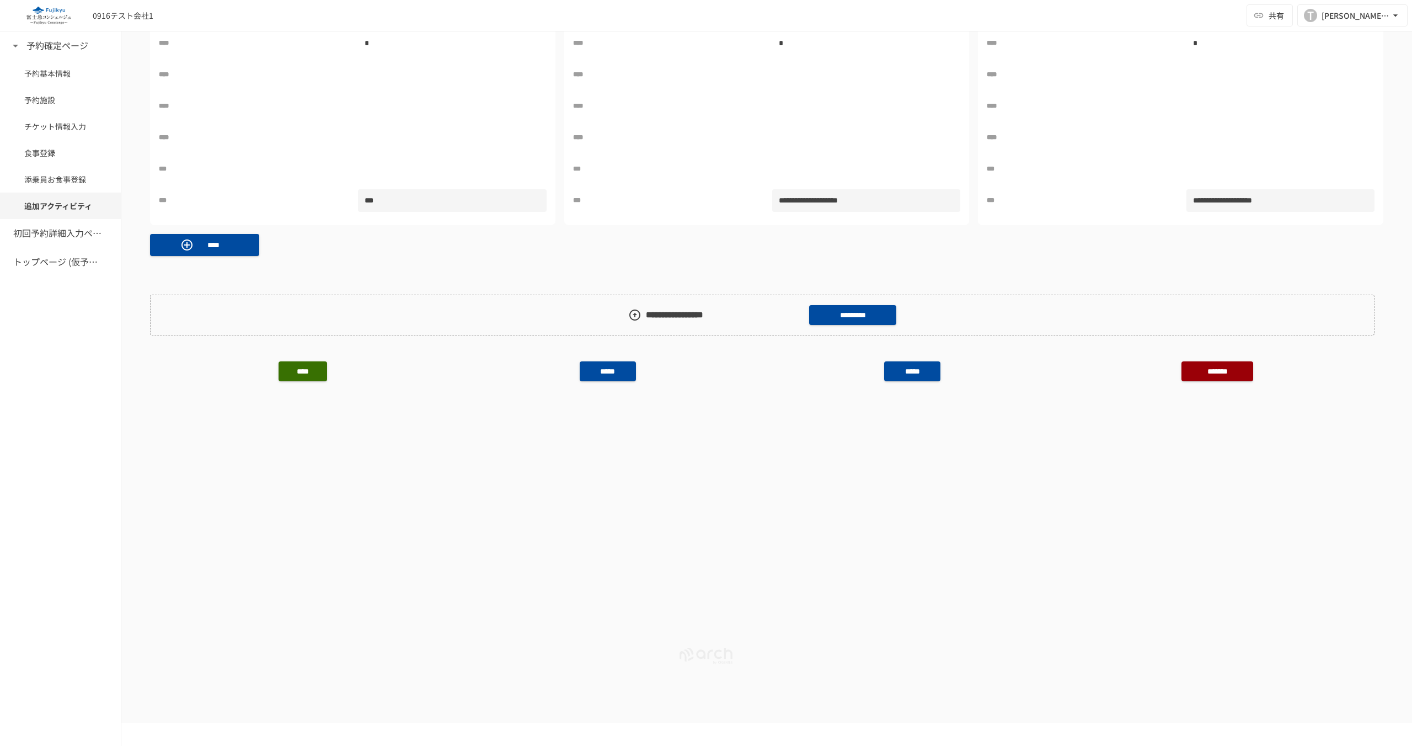 The image size is (1412, 746). I want to click on span: 予約基本情報, so click(60, 73).